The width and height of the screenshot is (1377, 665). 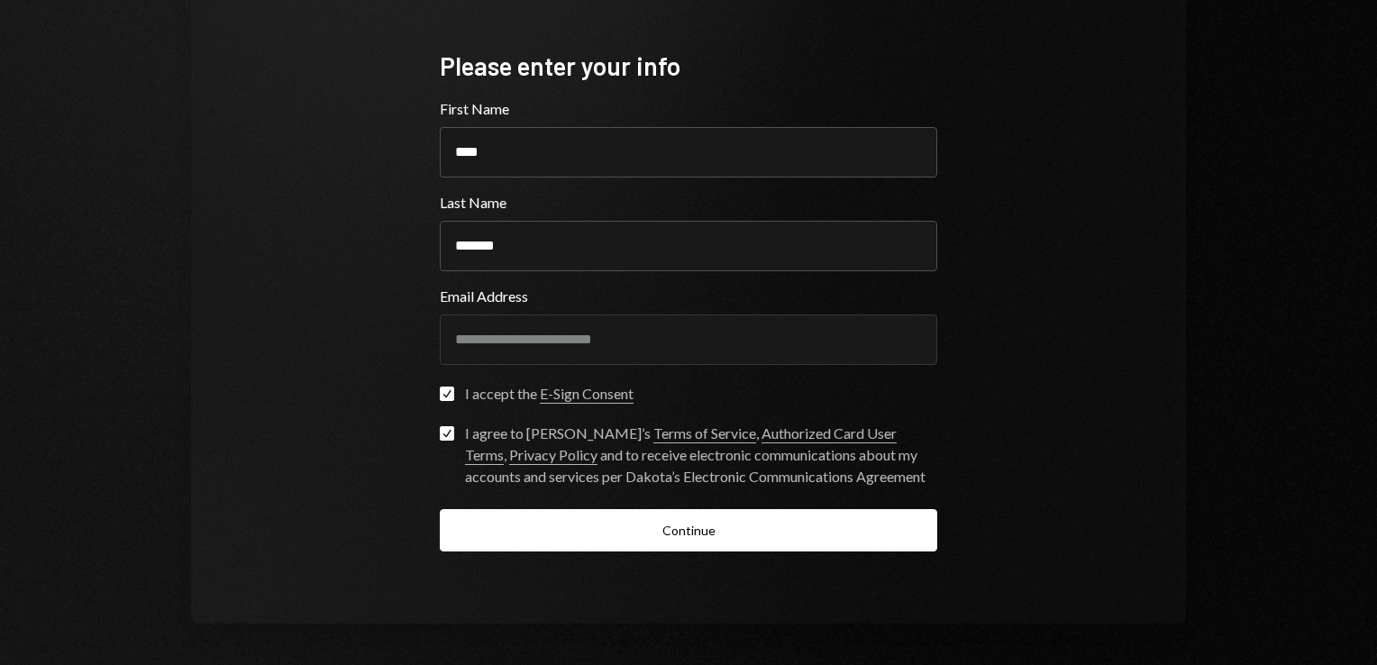 I want to click on div: I accept the, so click(x=549, y=394).